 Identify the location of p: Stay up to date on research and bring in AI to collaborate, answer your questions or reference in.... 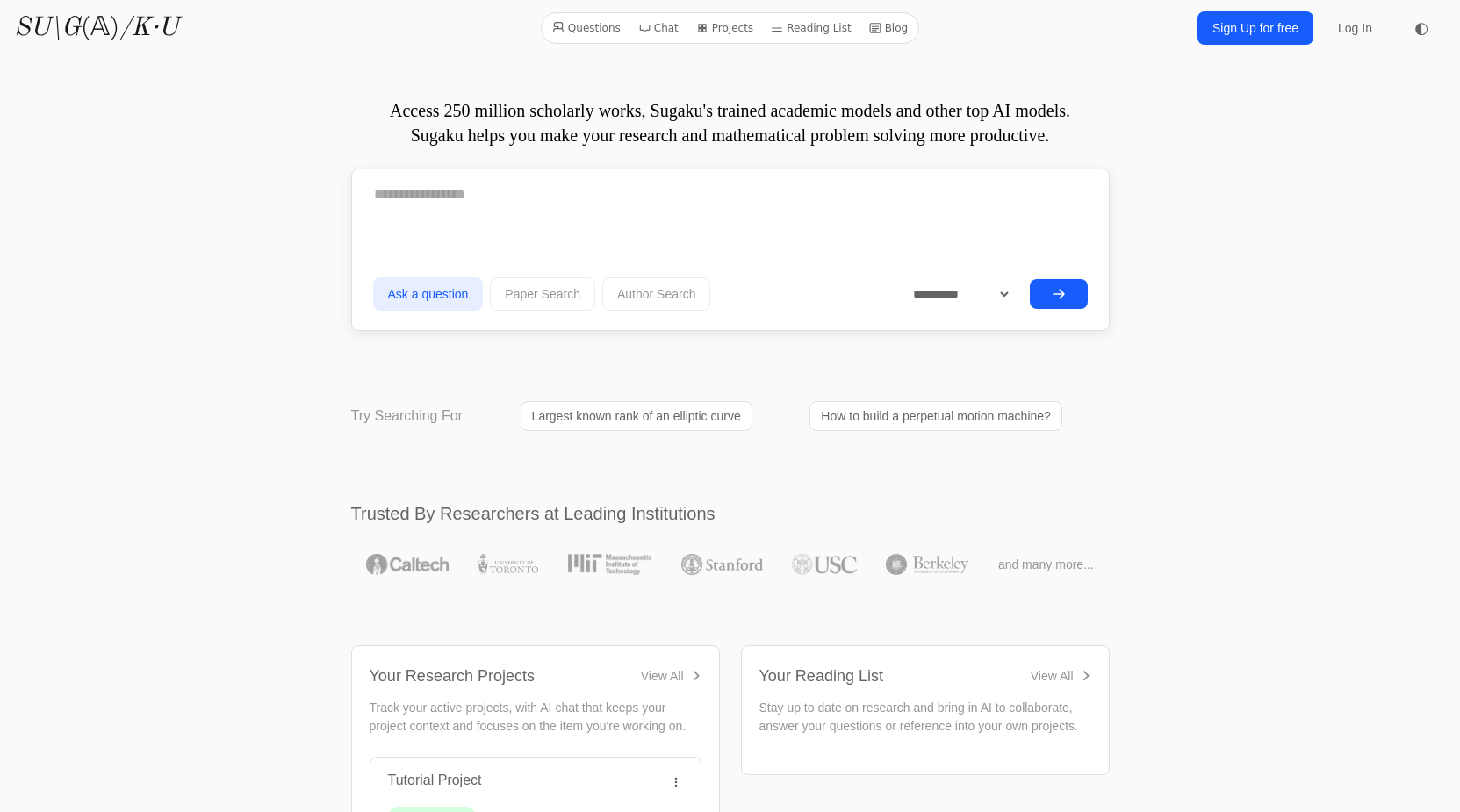
(925, 717).